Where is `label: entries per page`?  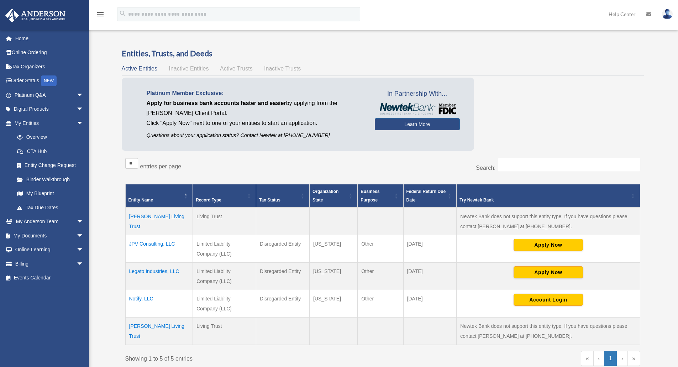
label: entries per page is located at coordinates (161, 166).